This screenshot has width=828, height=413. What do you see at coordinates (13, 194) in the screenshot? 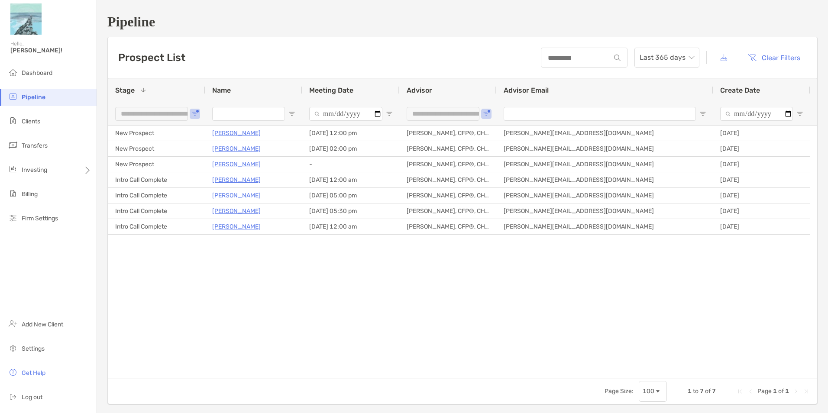
I see `img: billing icon` at bounding box center [13, 194].